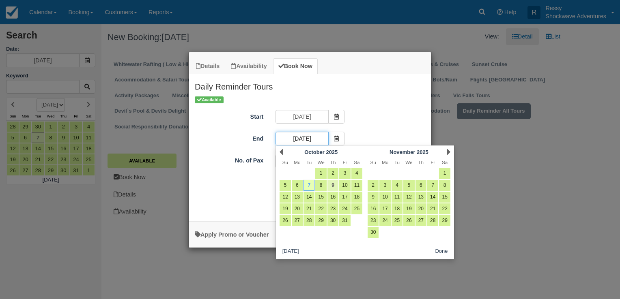 This screenshot has height=299, width=620. I want to click on span: November, so click(402, 152).